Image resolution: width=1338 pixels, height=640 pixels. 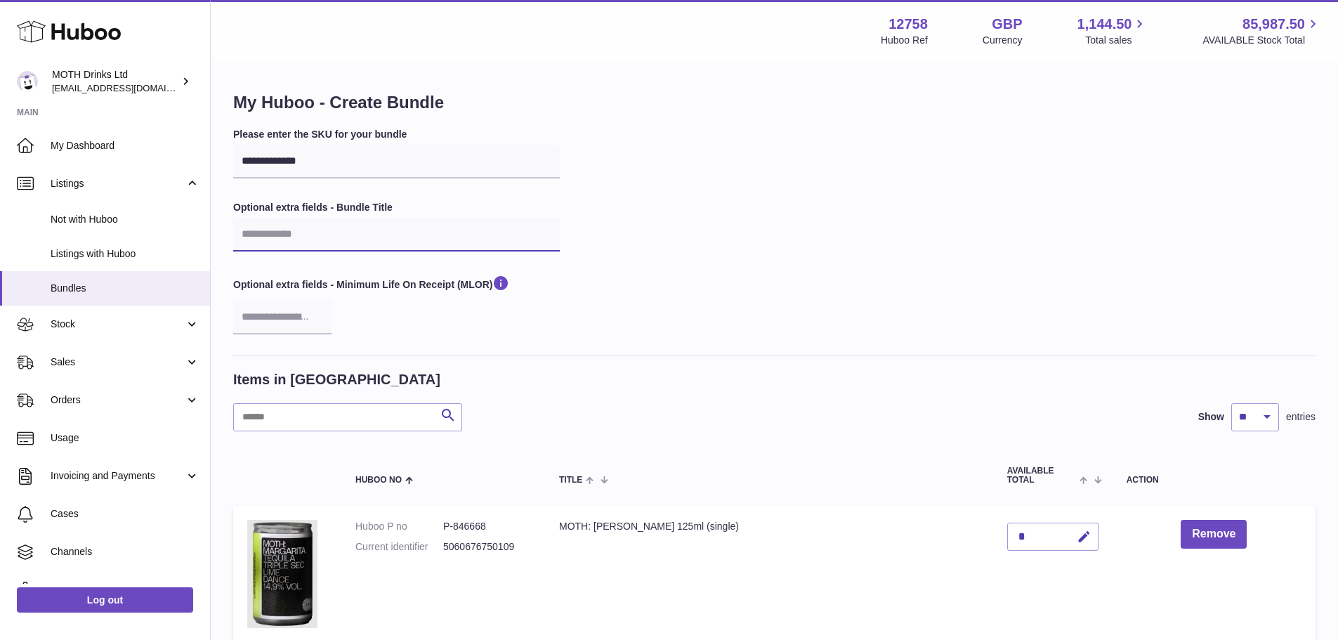 What do you see at coordinates (282, 574) in the screenshot?
I see `img: MOTH: Margarita 125ml (single)` at bounding box center [282, 574].